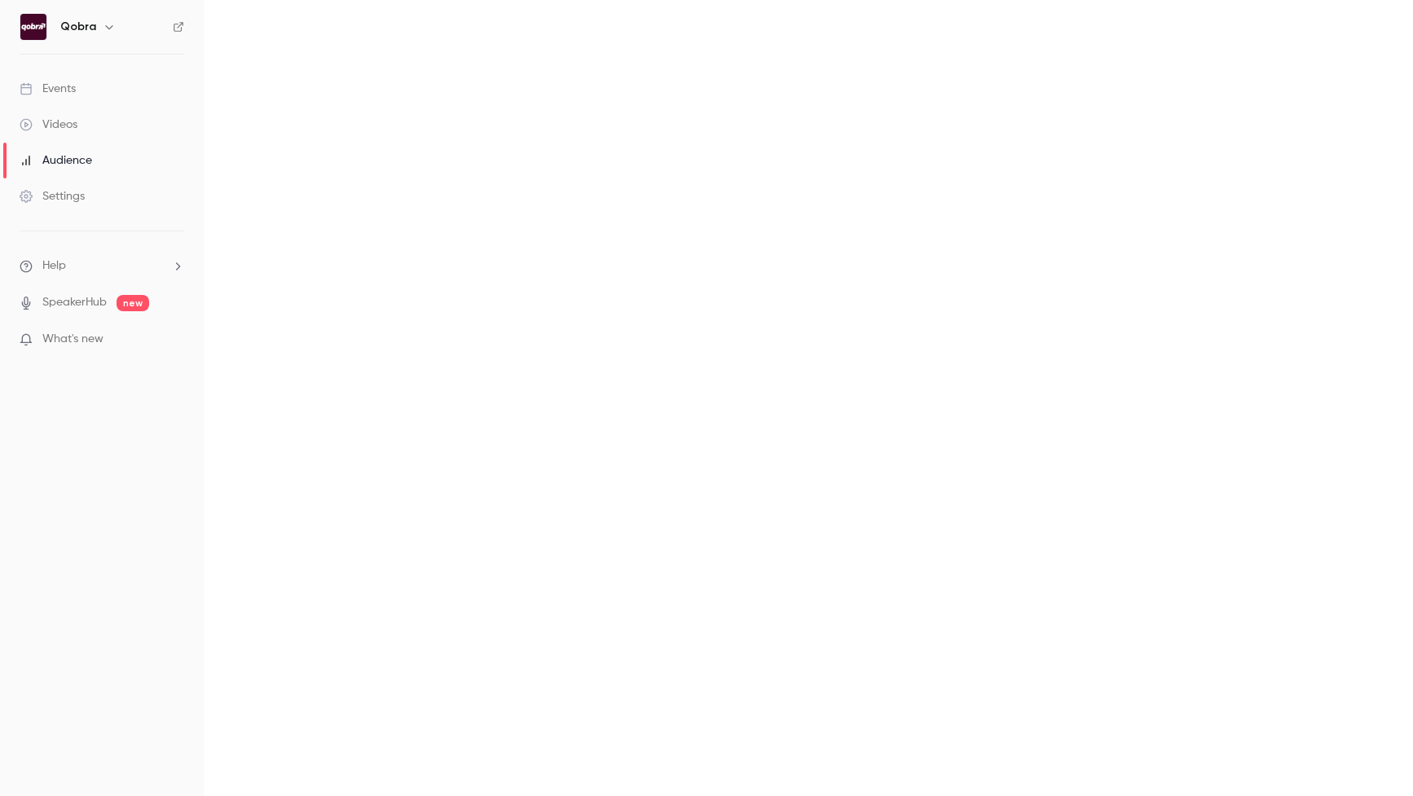 The image size is (1413, 796). Describe the element at coordinates (73, 339) in the screenshot. I see `span: What's new` at that location.